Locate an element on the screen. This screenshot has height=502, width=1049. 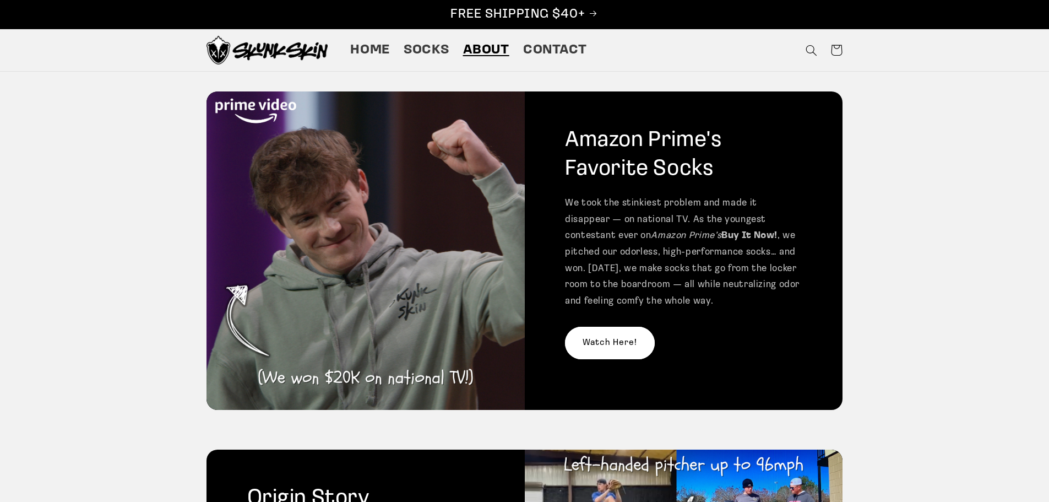
a: Watch Here! is located at coordinates (610, 342).